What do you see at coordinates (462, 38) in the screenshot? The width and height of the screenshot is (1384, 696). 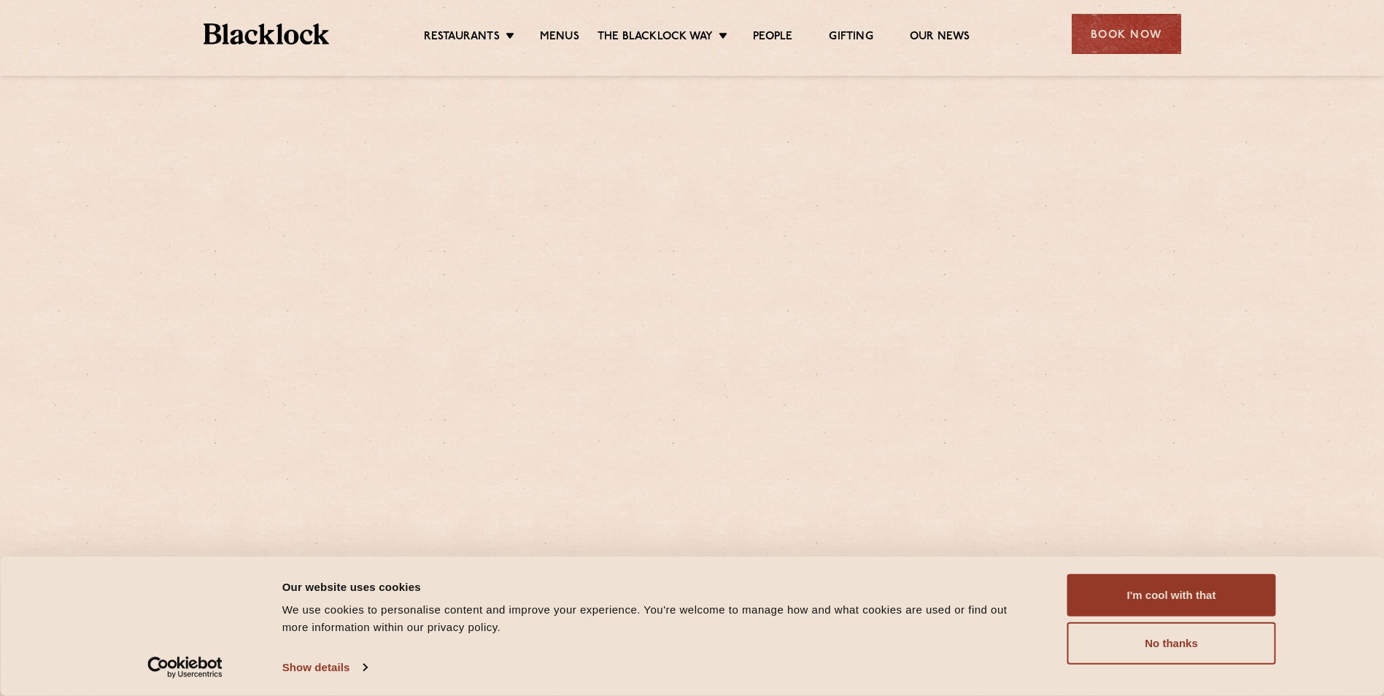 I see `a: Restaurants` at bounding box center [462, 38].